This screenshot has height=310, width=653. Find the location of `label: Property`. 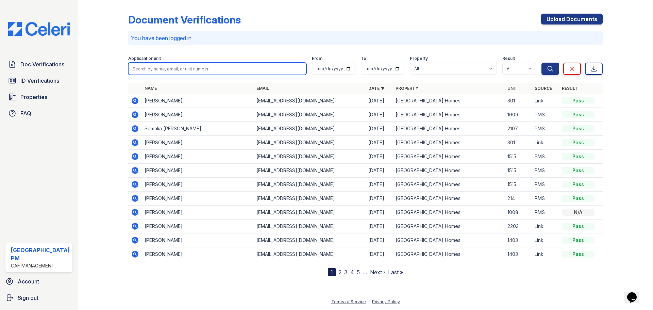

label: Property is located at coordinates (419, 59).